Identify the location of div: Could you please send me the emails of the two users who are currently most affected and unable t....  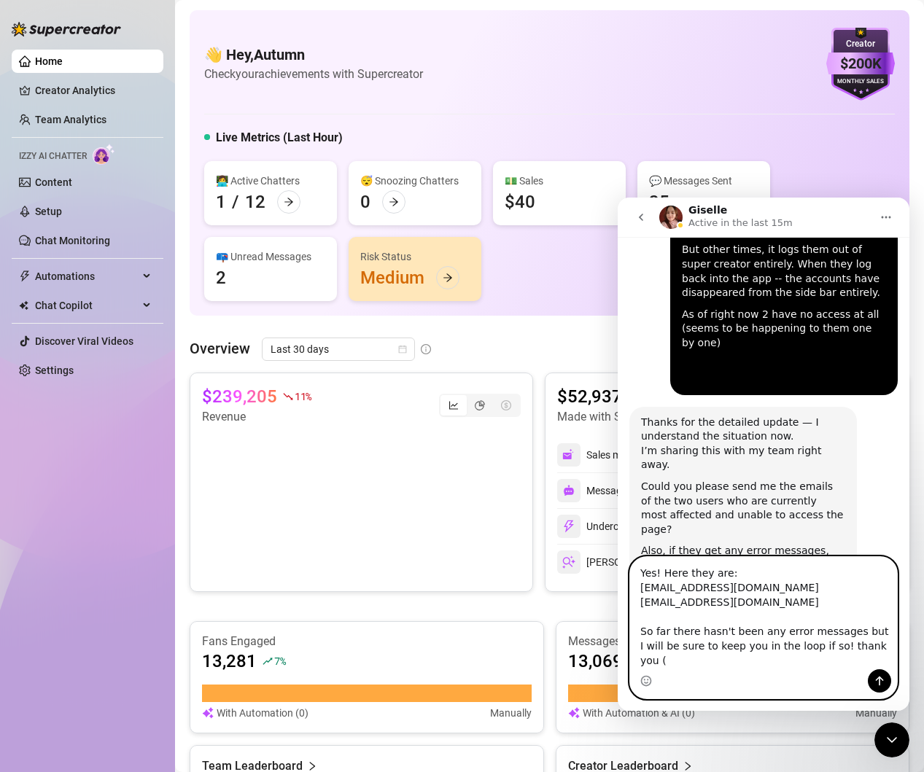
(125, 311).